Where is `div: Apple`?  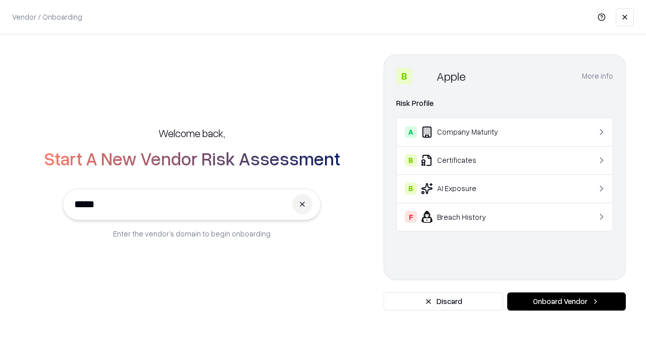
div: Apple is located at coordinates (451, 76).